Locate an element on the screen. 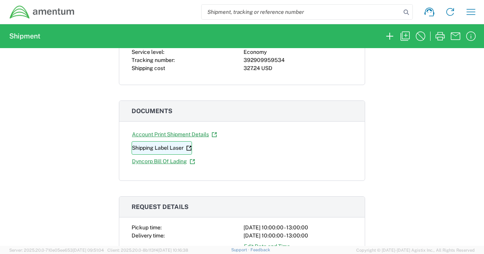 The height and width of the screenshot is (254, 484). span: Shipping cost is located at coordinates (148, 68).